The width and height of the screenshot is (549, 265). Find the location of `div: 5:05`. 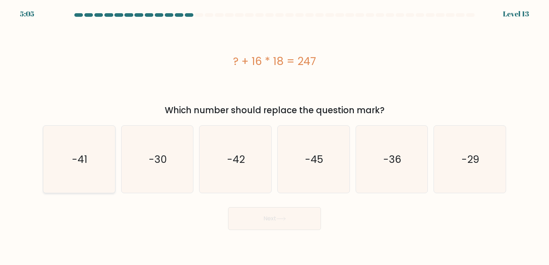

div: 5:05 is located at coordinates (27, 14).